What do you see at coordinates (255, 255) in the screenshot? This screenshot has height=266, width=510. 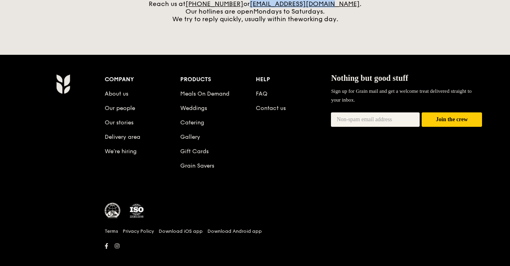 I see `h6: Revision` at bounding box center [255, 255].